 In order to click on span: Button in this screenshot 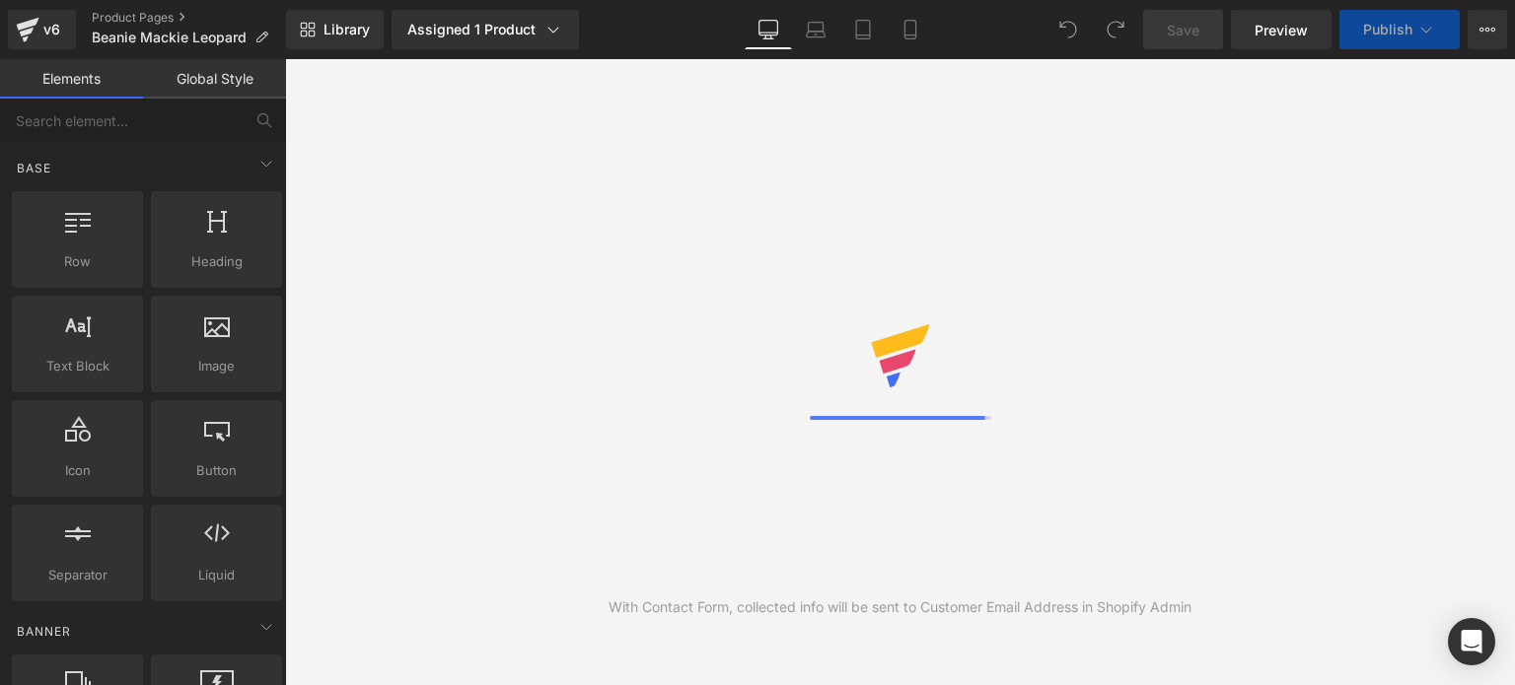, I will do `click(216, 470)`.